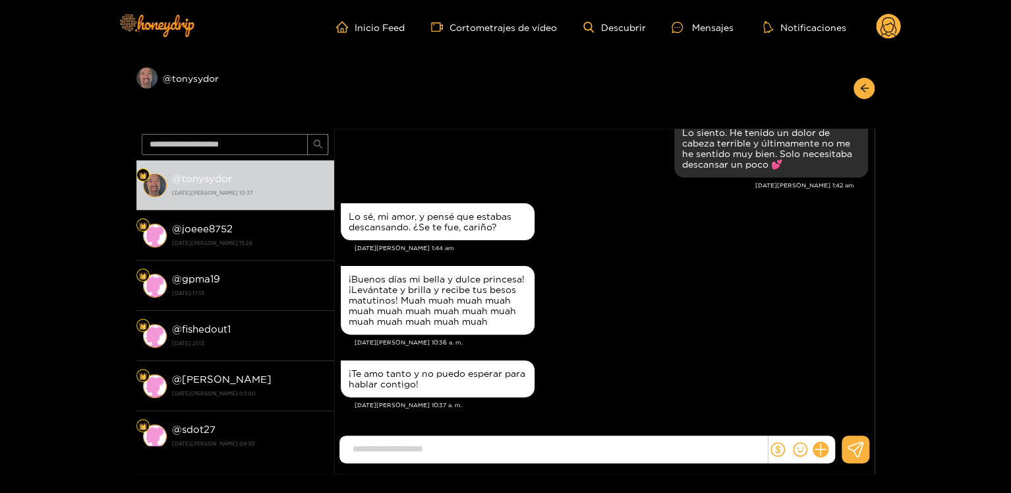 This screenshot has width=1011, height=493. What do you see at coordinates (778, 449) in the screenshot?
I see `span: dólar` at bounding box center [778, 449].